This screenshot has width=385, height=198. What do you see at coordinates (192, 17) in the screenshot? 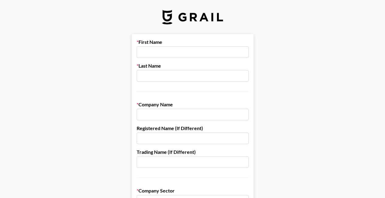
I see `img: Grail Talent Logo` at bounding box center [192, 17].